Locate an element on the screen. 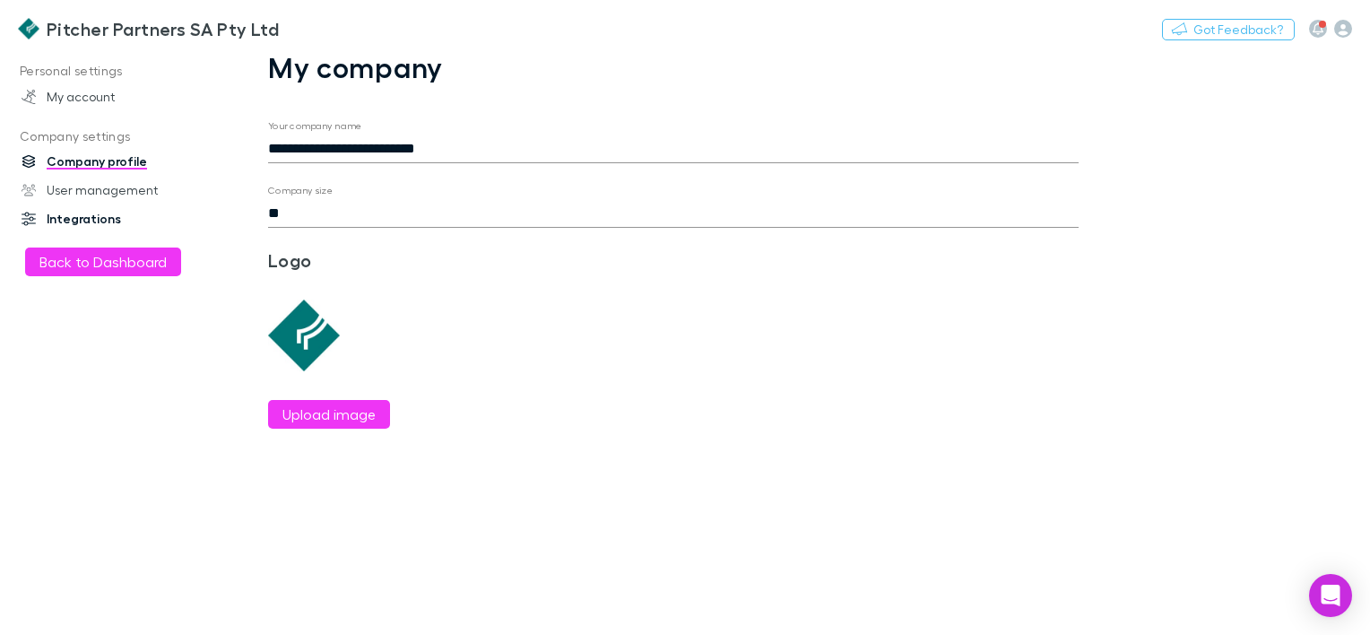  img: Pitcher Partners SA Pty Ltd's Logo is located at coordinates (29, 29).